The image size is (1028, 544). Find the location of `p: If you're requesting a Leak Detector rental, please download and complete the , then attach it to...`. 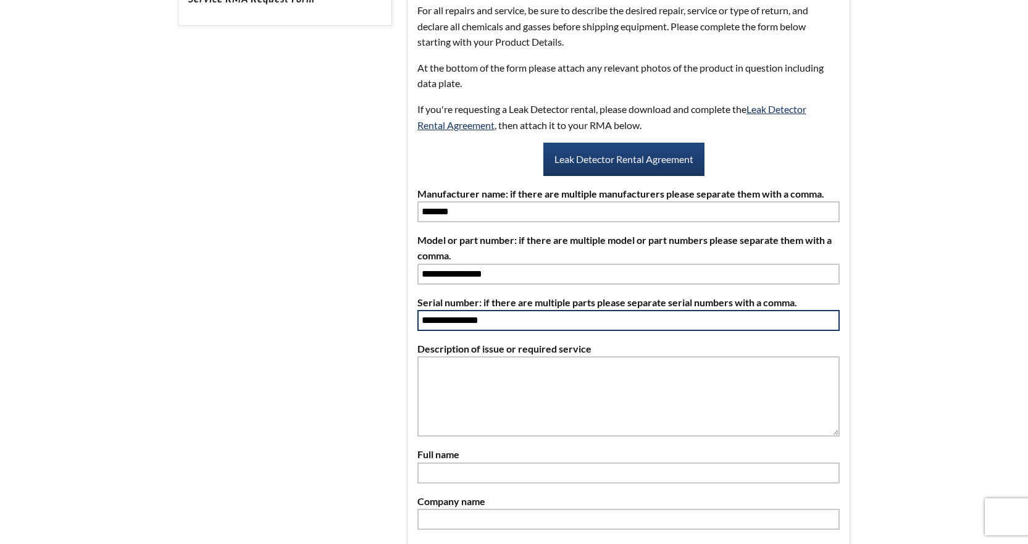

p: If you're requesting a Leak Detector rental, please download and complete the , then attach it to... is located at coordinates (624, 117).